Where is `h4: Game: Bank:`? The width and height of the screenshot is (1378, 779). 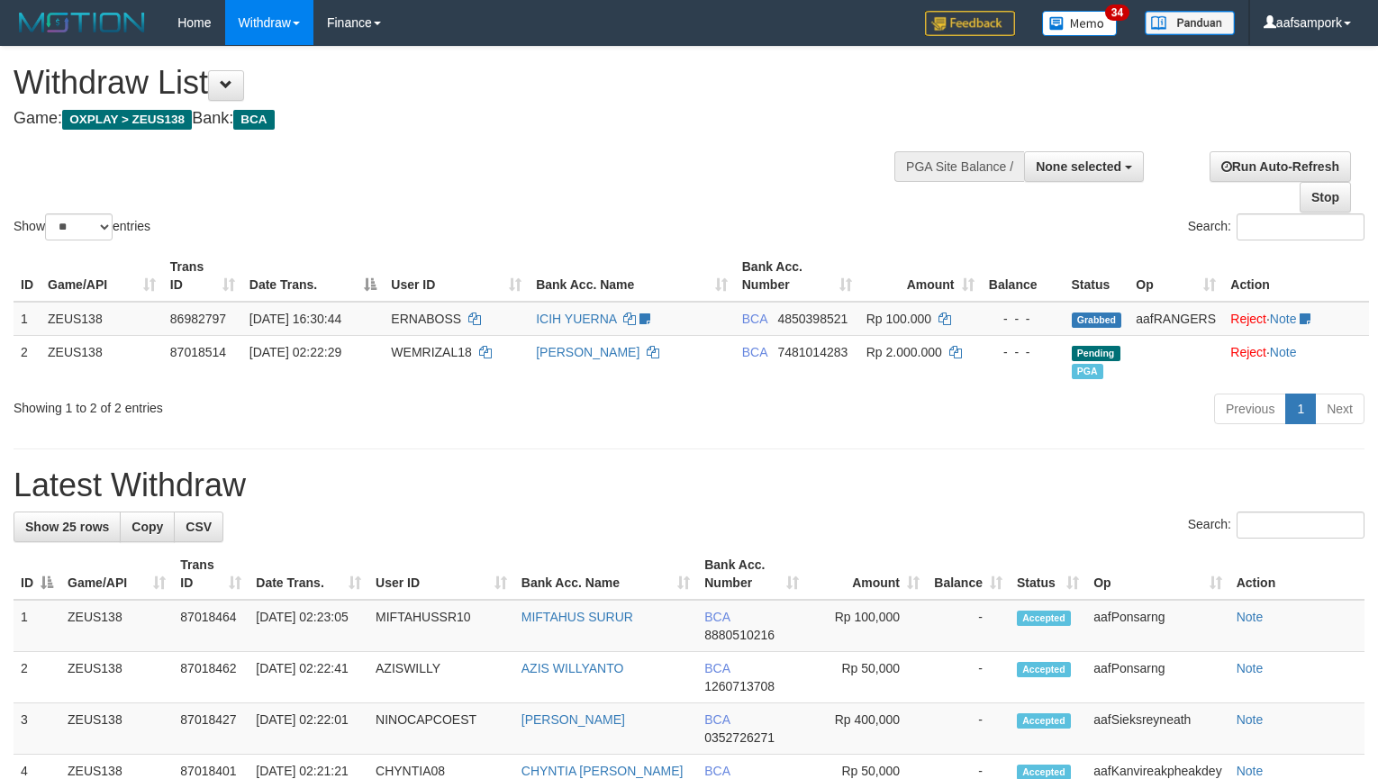 h4: Game: Bank: is located at coordinates (457, 119).